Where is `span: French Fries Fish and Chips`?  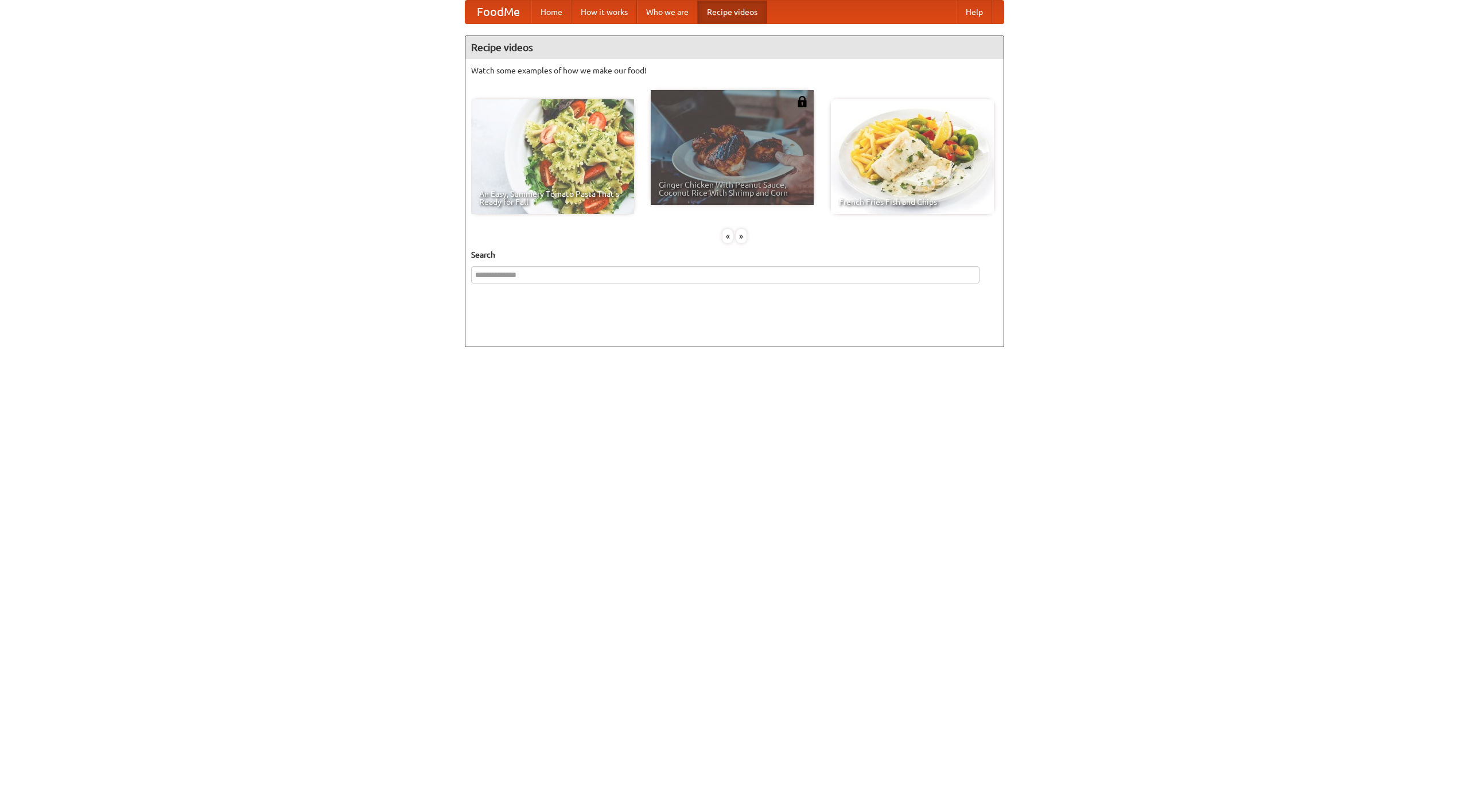
span: French Fries Fish and Chips is located at coordinates (913, 202).